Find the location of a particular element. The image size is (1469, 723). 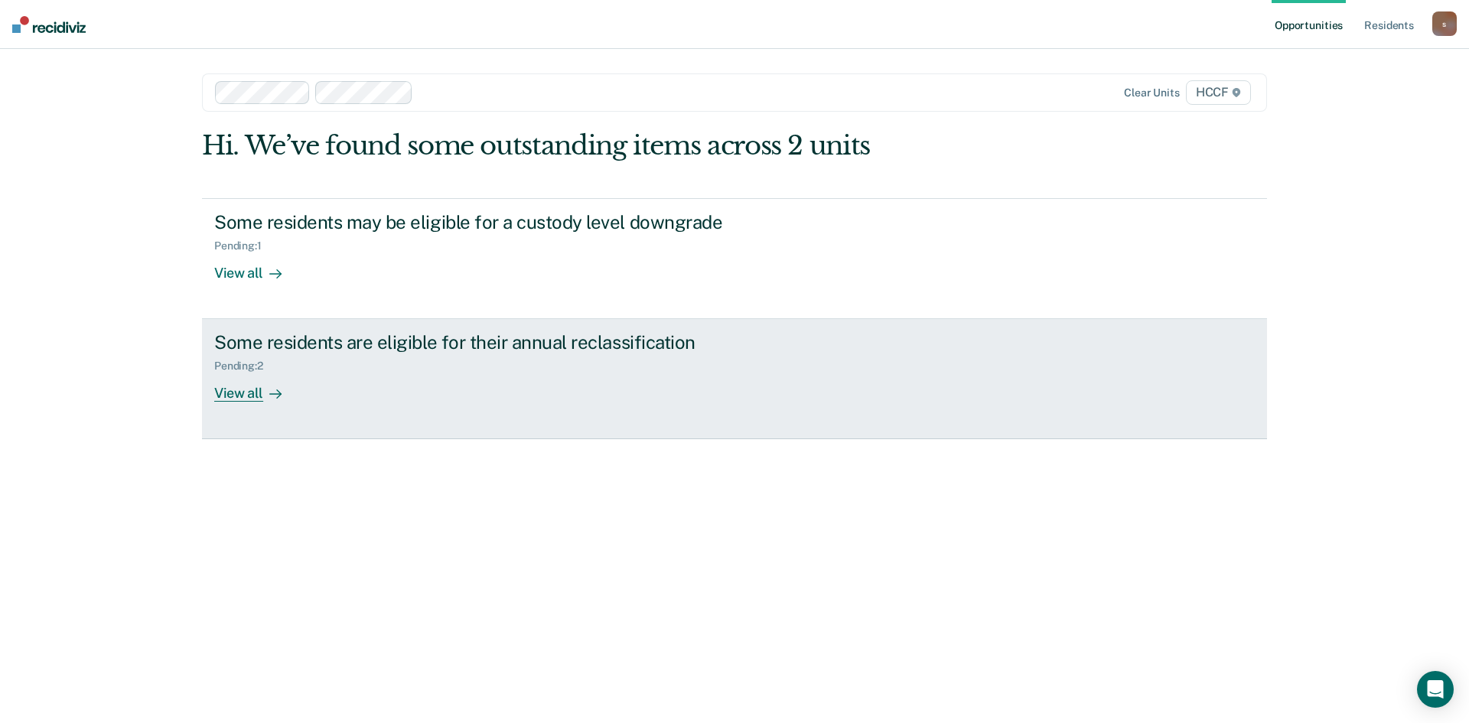

span: HCCF is located at coordinates (1218, 93).